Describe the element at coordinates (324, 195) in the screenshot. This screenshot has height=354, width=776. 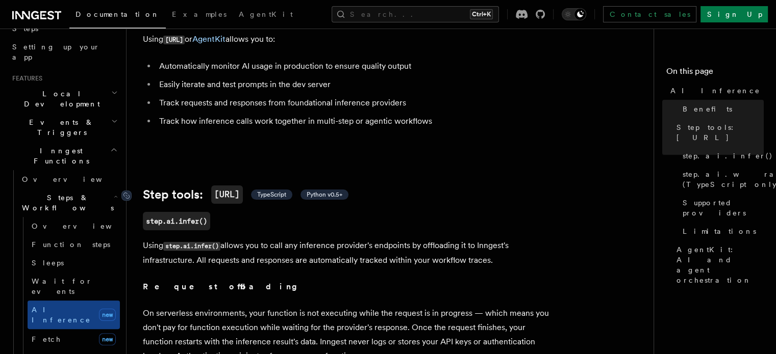
I see `span: Python v0.5+` at that location.